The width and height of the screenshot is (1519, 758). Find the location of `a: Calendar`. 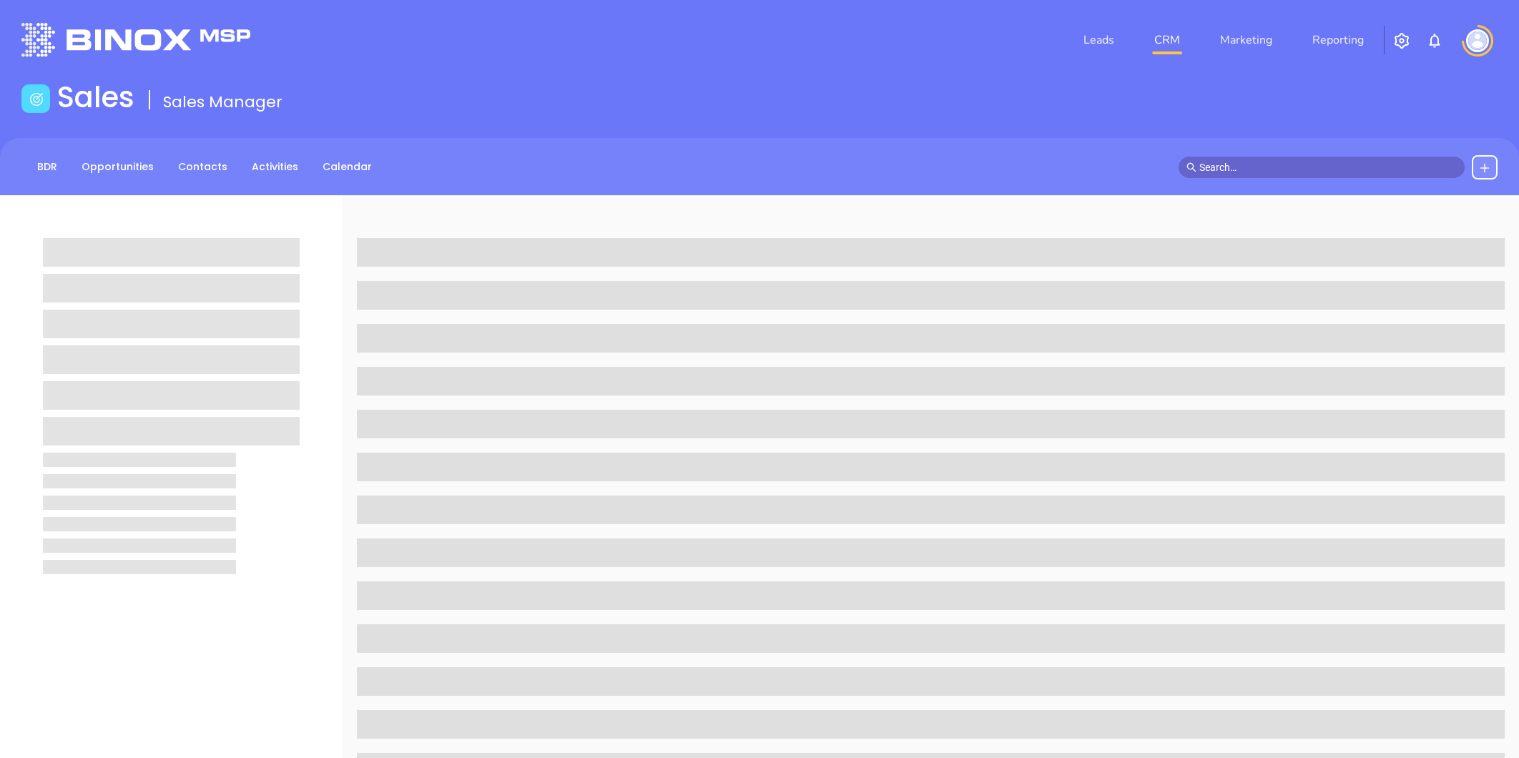

a: Calendar is located at coordinates (347, 167).